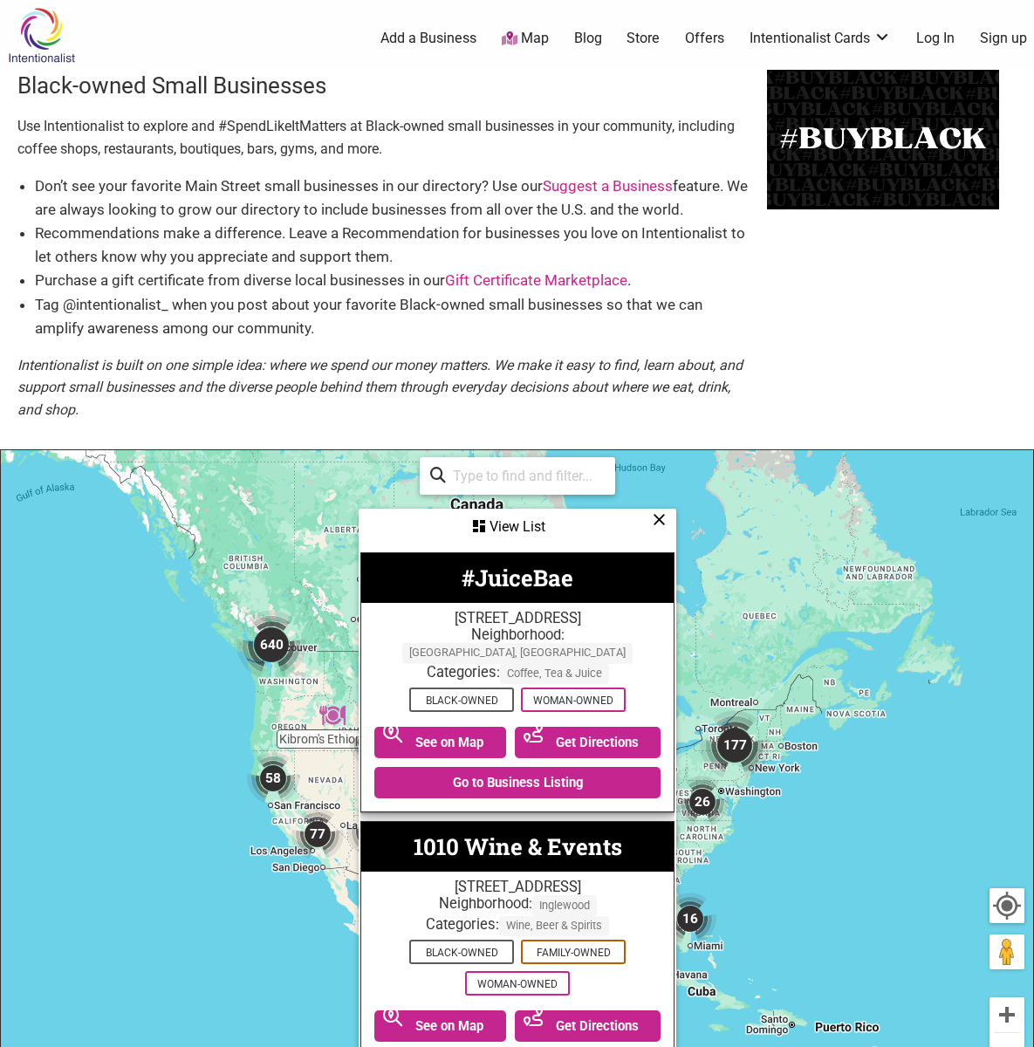 The width and height of the screenshot is (1034, 1047). Describe the element at coordinates (655, 832) in the screenshot. I see `div: 74` at that location.